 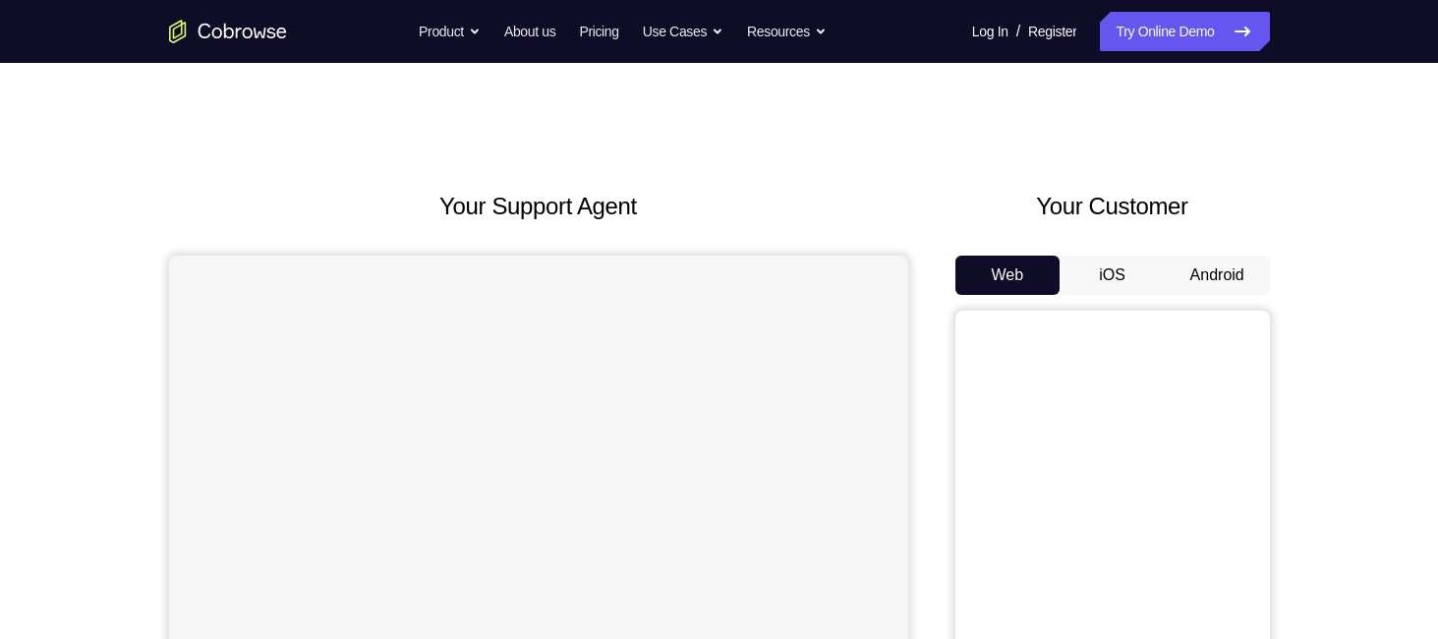 I want to click on a: About us, so click(x=530, y=31).